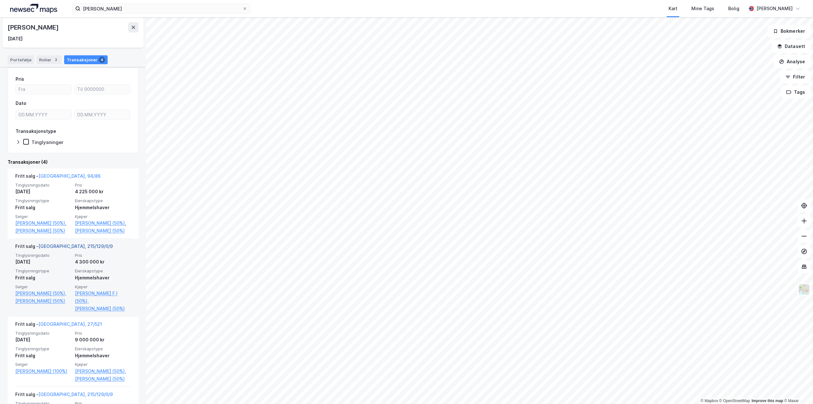 Image resolution: width=813 pixels, height=404 pixels. What do you see at coordinates (56, 60) in the screenshot?
I see `div: 3` at bounding box center [56, 60].